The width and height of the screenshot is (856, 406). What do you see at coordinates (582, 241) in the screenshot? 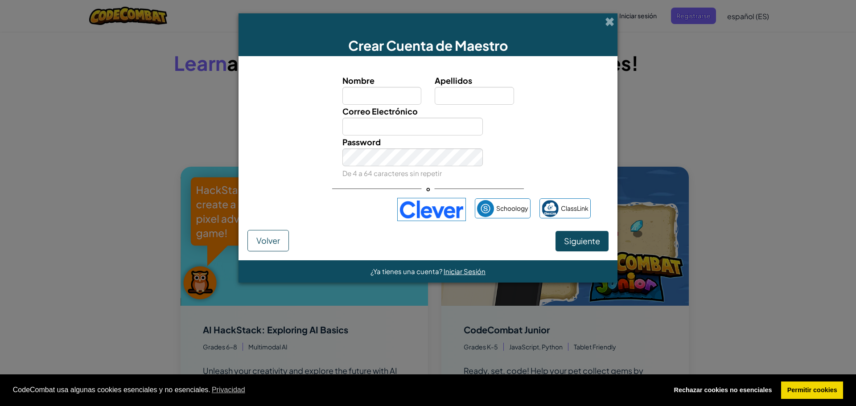
I see `button: Siguiente` at bounding box center [582, 241].